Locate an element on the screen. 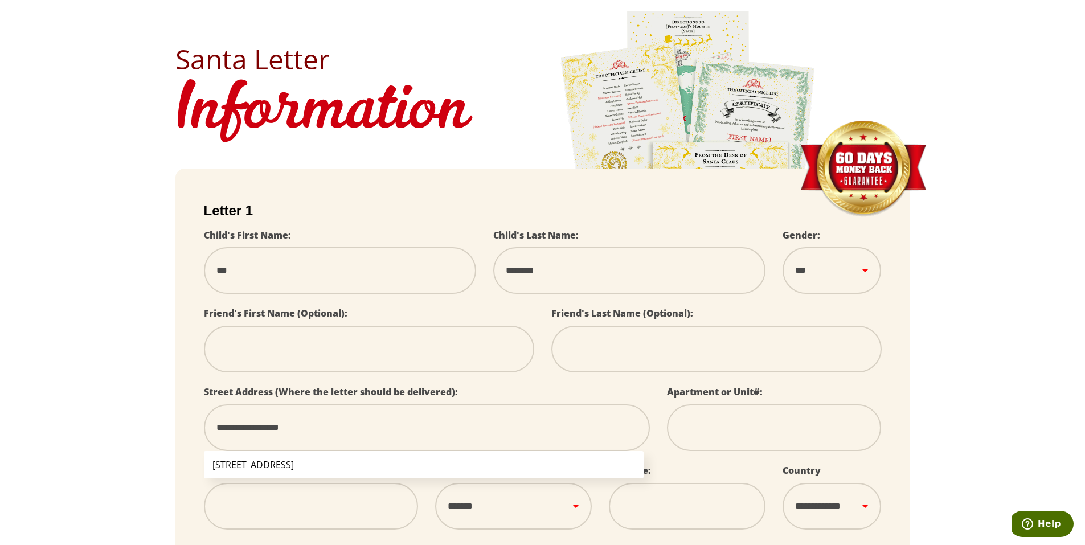 The height and width of the screenshot is (545, 1085). label: Child's Last Name: is located at coordinates (536, 235).